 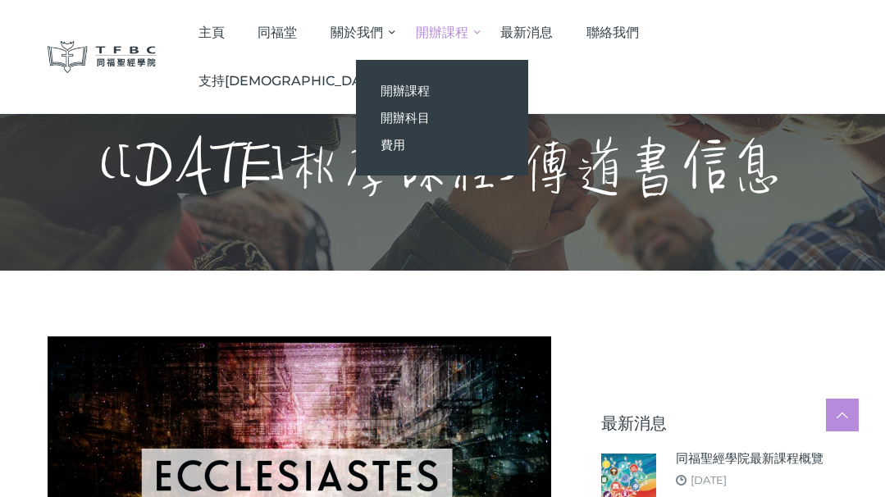 I want to click on img: 同福聖經學院 TFBC, so click(x=103, y=57).